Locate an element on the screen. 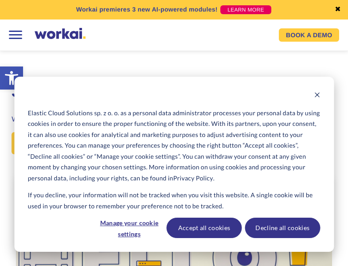 The image size is (348, 266). a: See open positions is located at coordinates (56, 143).